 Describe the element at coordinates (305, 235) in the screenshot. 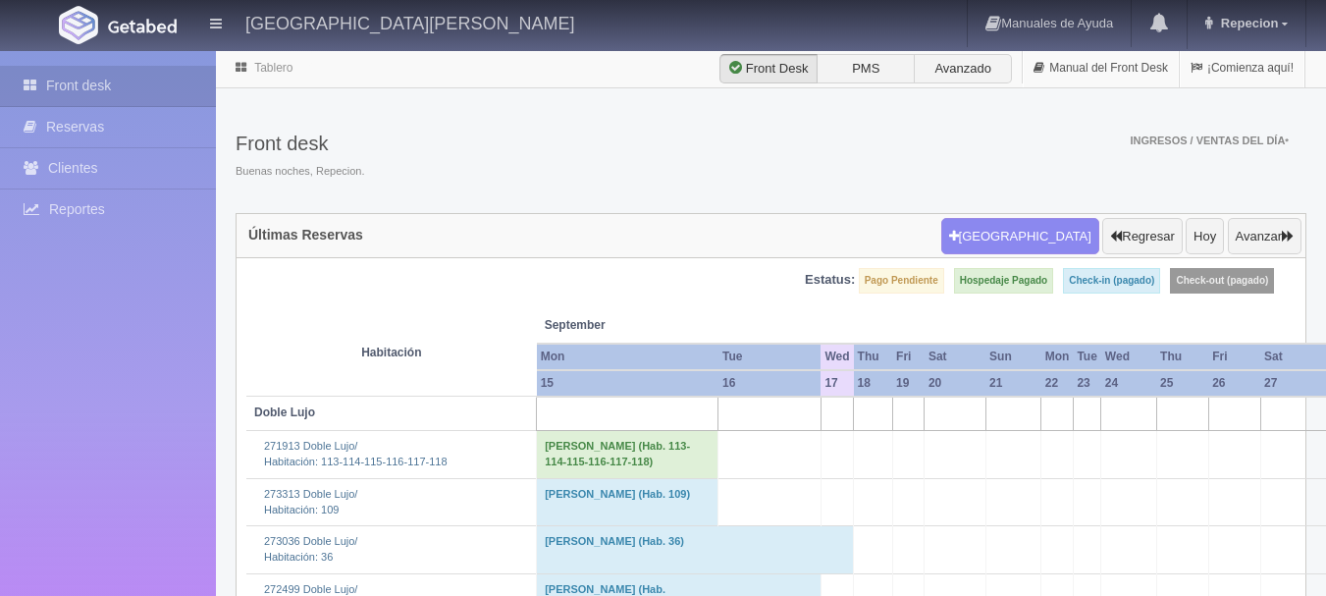

I see `h4: Últimas Reservas` at that location.